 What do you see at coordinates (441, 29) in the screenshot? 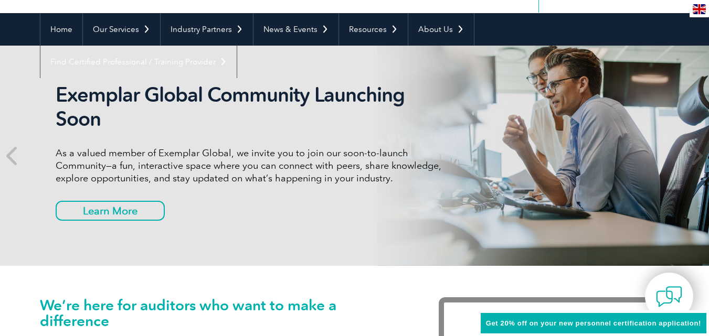
I see `a: About Us` at bounding box center [441, 29].